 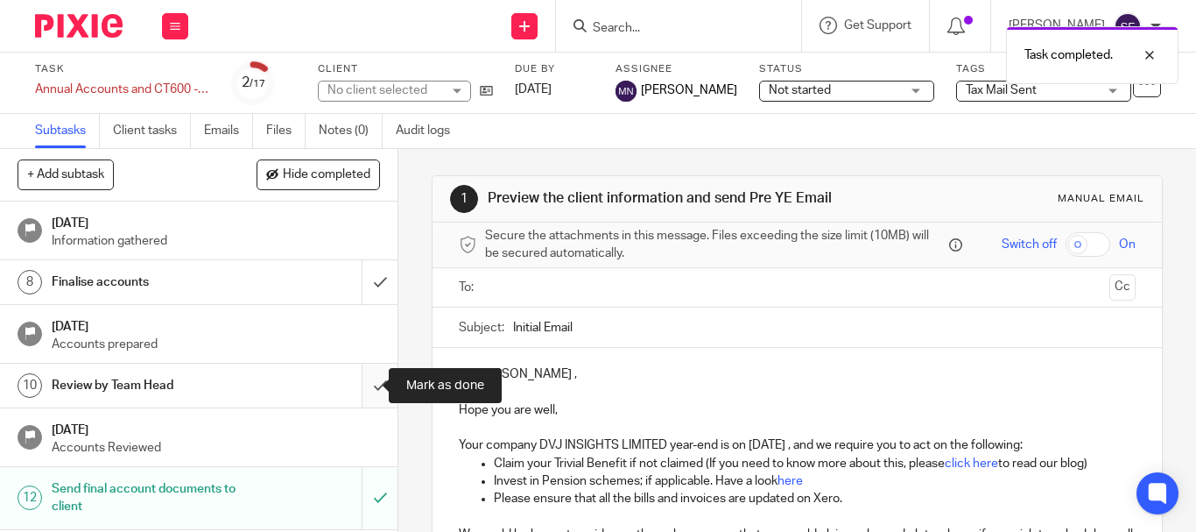 What do you see at coordinates (797, 410) in the screenshot?
I see `p: Hope you are well,` at bounding box center [797, 410].